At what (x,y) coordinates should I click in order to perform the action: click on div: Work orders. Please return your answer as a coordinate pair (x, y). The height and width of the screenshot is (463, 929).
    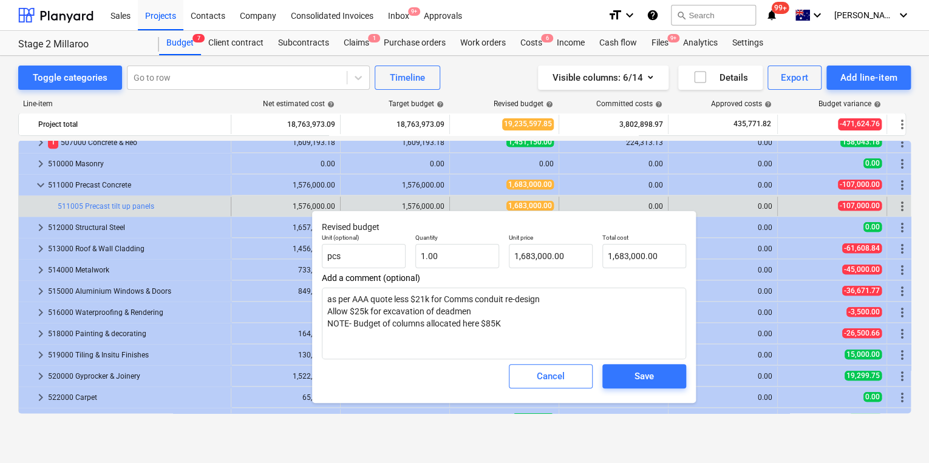
    Looking at the image, I should click on (483, 43).